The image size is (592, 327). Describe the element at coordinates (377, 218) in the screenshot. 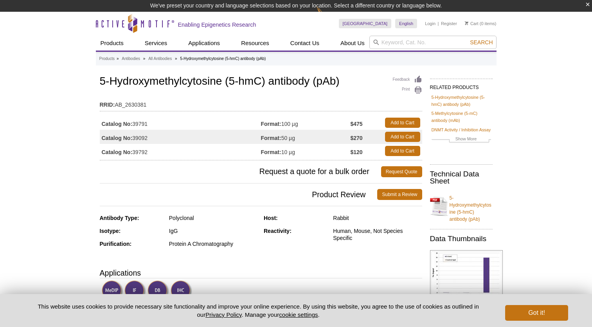

I see `div: Rabbit` at that location.